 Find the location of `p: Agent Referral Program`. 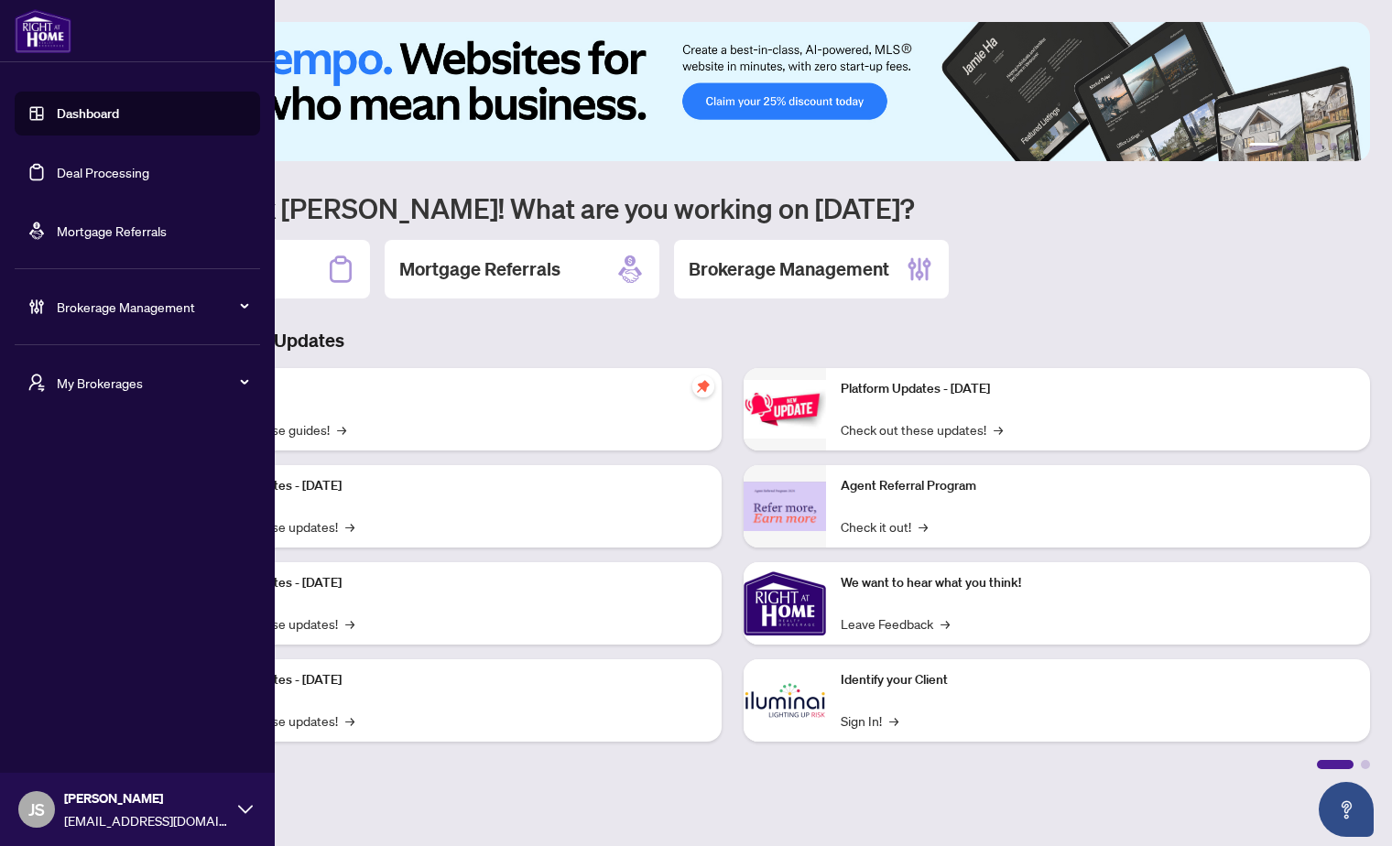

p: Agent Referral Program is located at coordinates (1098, 486).